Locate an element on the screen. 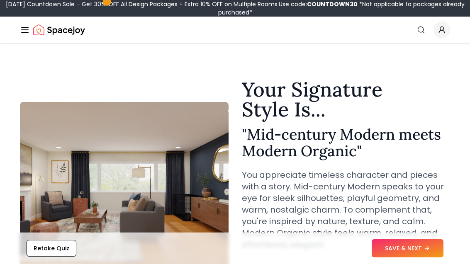 The image size is (470, 264). button: Retake Quiz is located at coordinates (51, 248).